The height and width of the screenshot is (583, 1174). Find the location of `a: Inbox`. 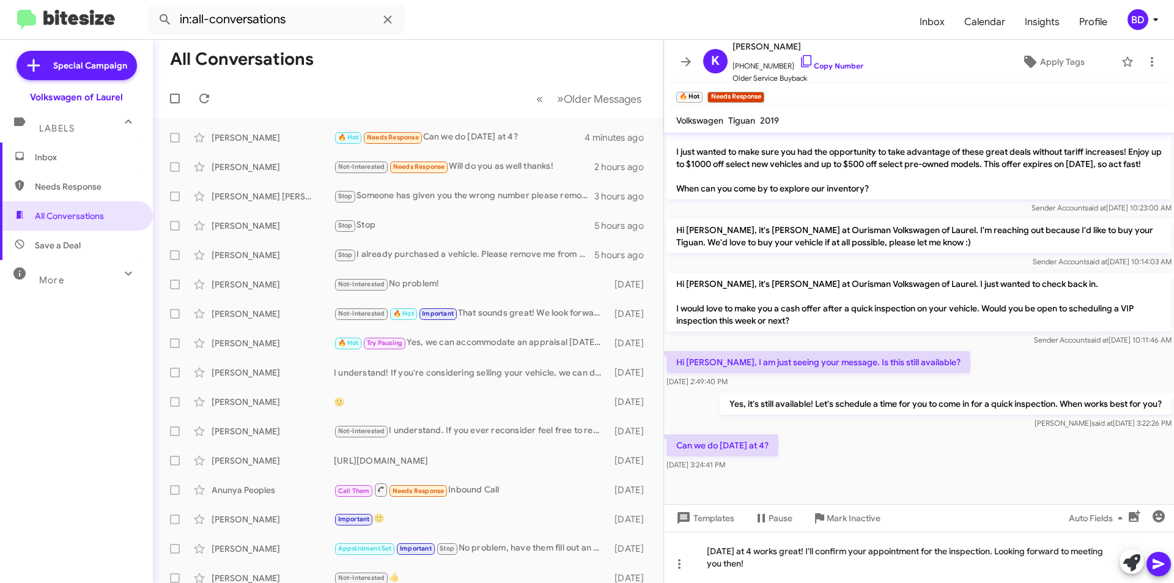

a: Inbox is located at coordinates (932, 22).